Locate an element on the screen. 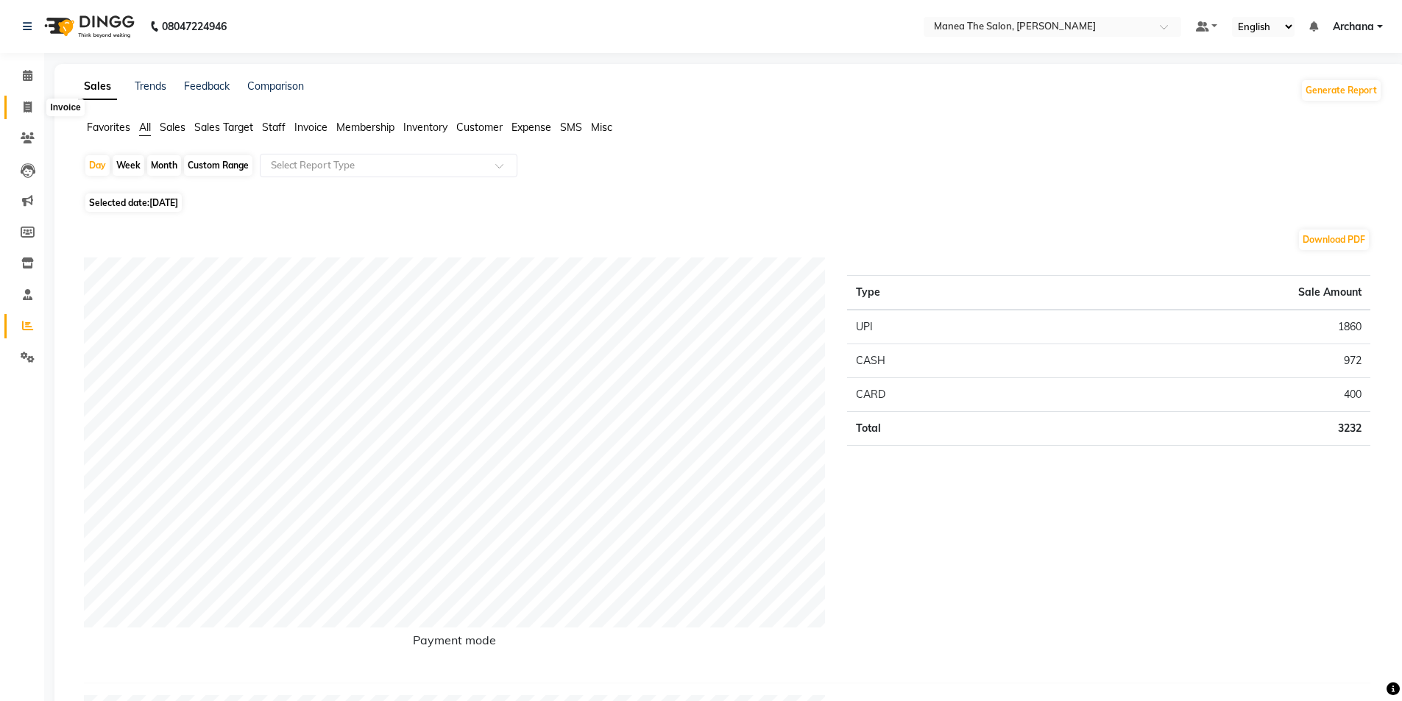  span: Membership is located at coordinates (365, 127).